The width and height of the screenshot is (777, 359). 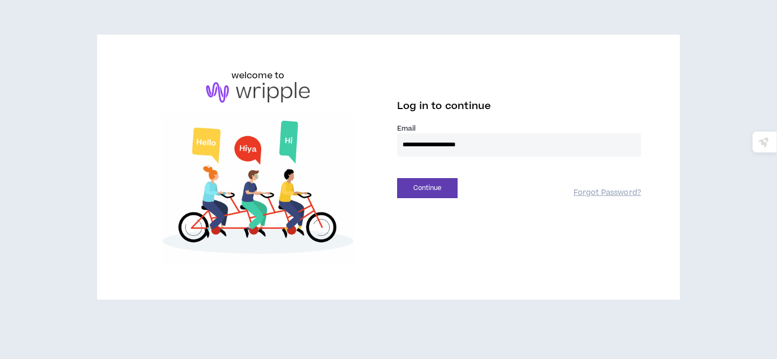 I want to click on label: Email, so click(x=519, y=128).